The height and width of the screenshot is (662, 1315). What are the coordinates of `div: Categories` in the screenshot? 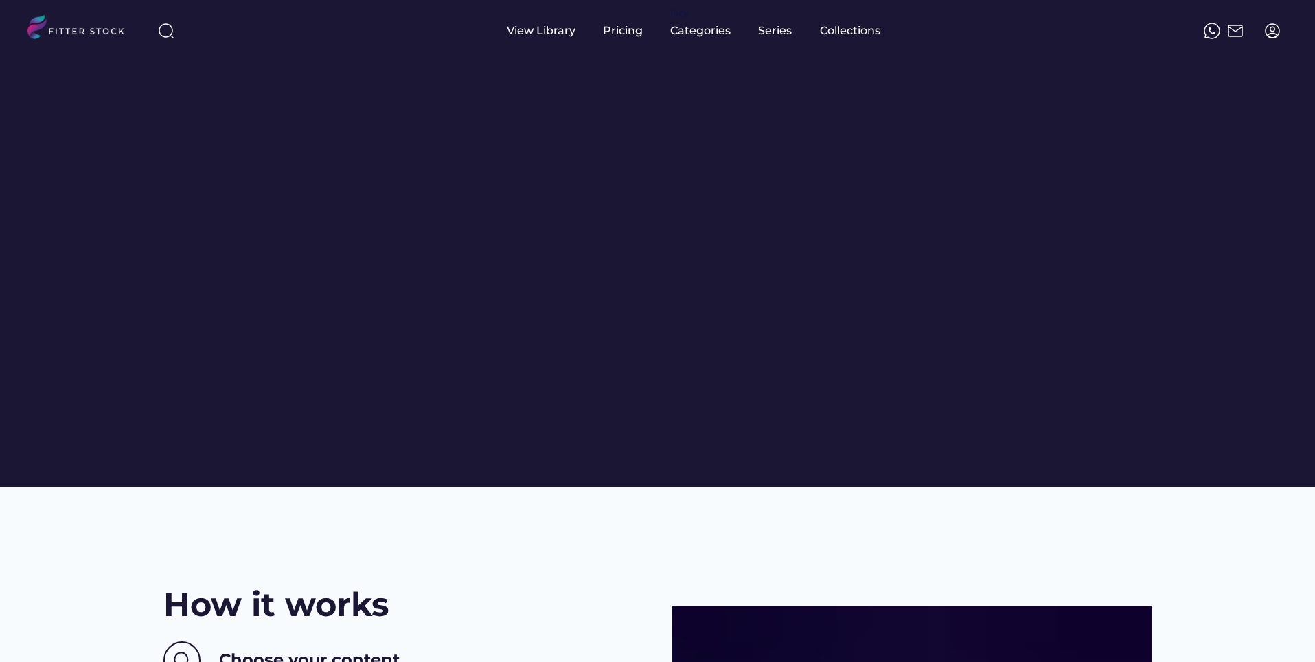 It's located at (700, 31).